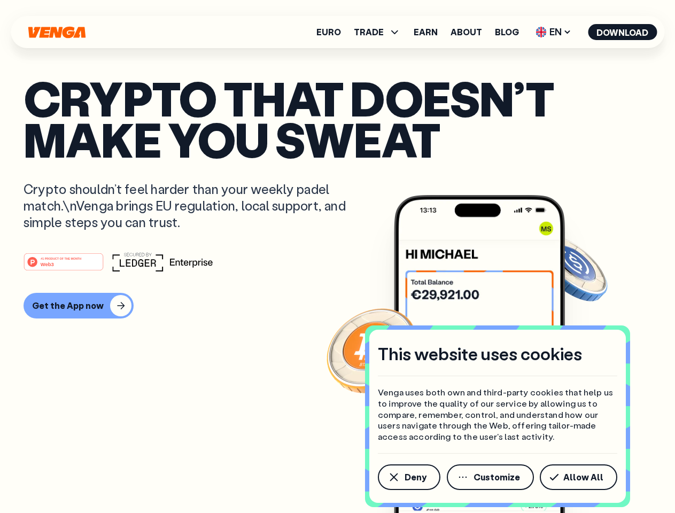  What do you see at coordinates (415, 477) in the screenshot?
I see `span: Deny` at bounding box center [415, 477].